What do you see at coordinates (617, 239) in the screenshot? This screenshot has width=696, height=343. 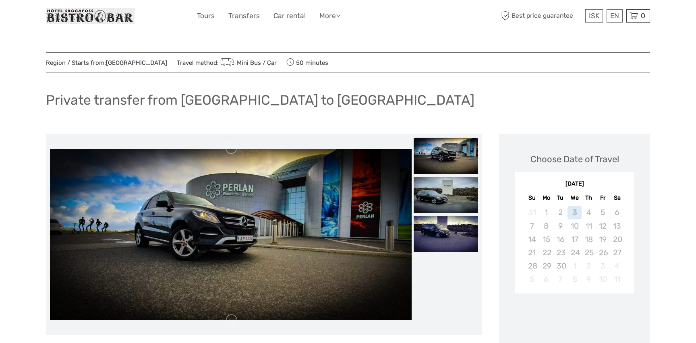 I see `div: Not available Saturday, September 20th, 2025` at bounding box center [617, 239].